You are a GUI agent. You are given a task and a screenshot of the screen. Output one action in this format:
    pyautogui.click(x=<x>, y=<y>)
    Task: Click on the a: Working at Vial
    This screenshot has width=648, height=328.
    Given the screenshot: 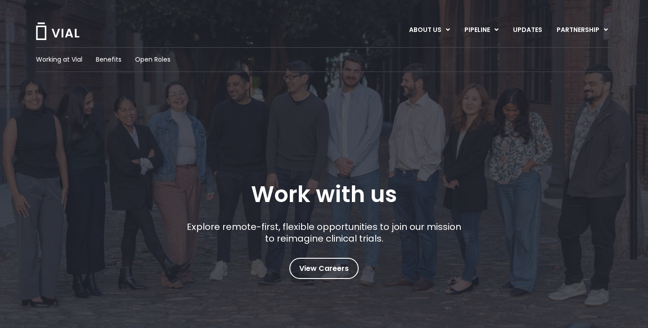 What is the action you would take?
    pyautogui.click(x=59, y=59)
    